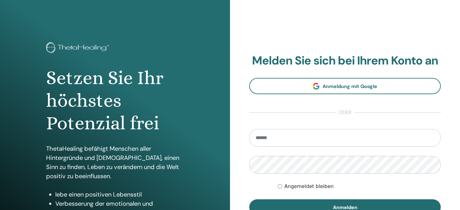  Describe the element at coordinates (309, 186) in the screenshot. I see `label: Angemeldet bleiben` at that location.